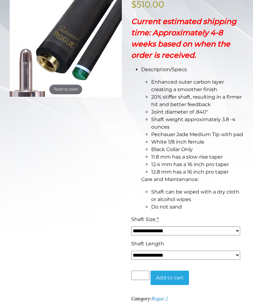 Image resolution: width=253 pixels, height=305 pixels. What do you see at coordinates (147, 243) in the screenshot?
I see `span: Shaft Length` at bounding box center [147, 243].